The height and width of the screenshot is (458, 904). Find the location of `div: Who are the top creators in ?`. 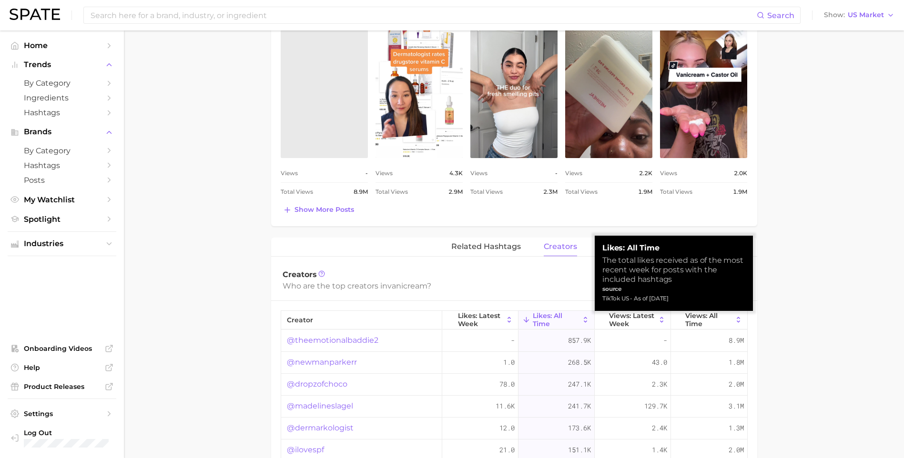

div: Who are the top creators in ? is located at coordinates (483, 286).